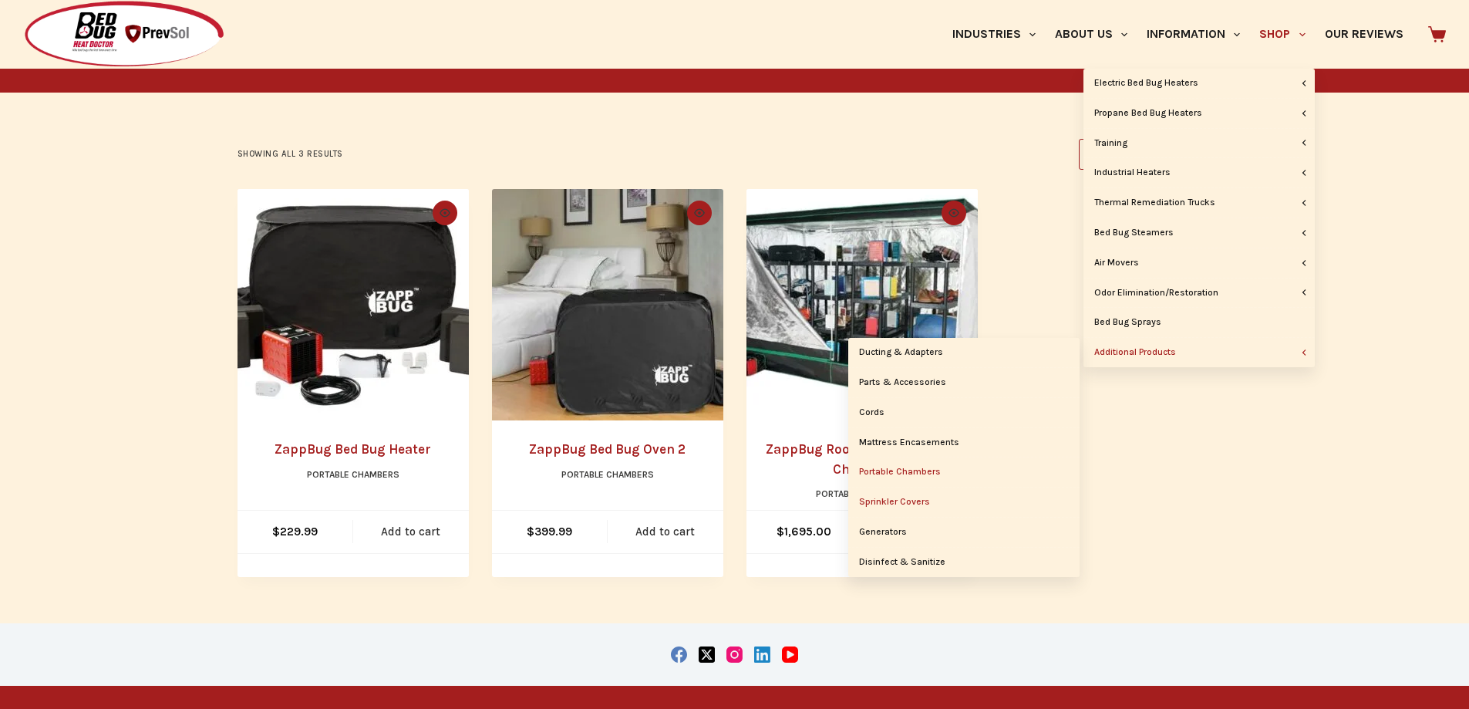  What do you see at coordinates (862, 305) in the screenshot?
I see `a: ZappBug Room - Bed Bug Heat Chamber` at bounding box center [862, 305].